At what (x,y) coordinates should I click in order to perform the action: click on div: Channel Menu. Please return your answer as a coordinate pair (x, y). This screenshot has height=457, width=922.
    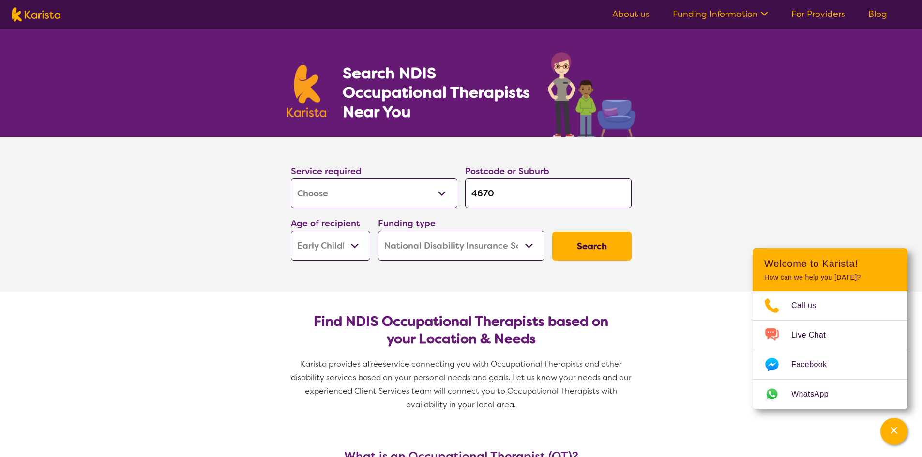
    Looking at the image, I should click on (830, 329).